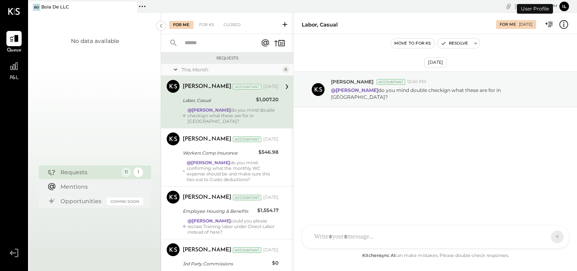  Describe the element at coordinates (509, 6) in the screenshot. I see `div: copy link` at that location.